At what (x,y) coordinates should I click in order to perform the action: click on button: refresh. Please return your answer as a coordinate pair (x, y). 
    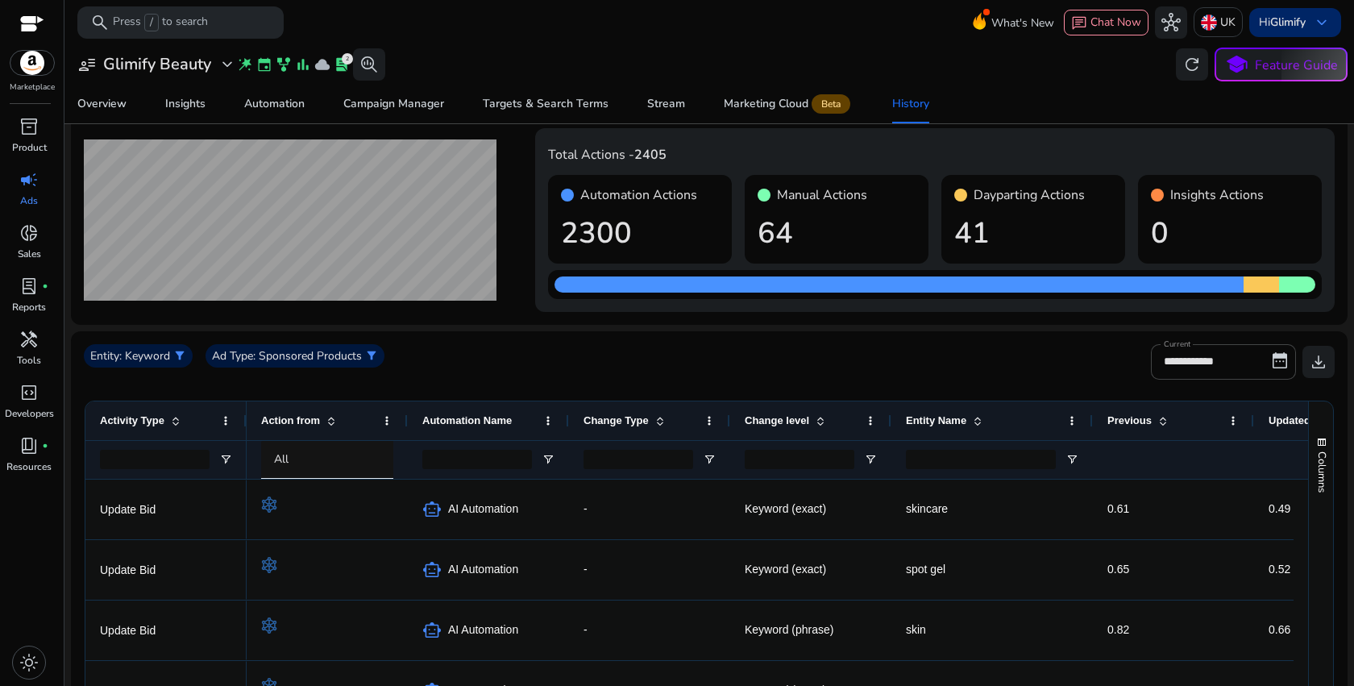
    Looking at the image, I should click on (1192, 64).